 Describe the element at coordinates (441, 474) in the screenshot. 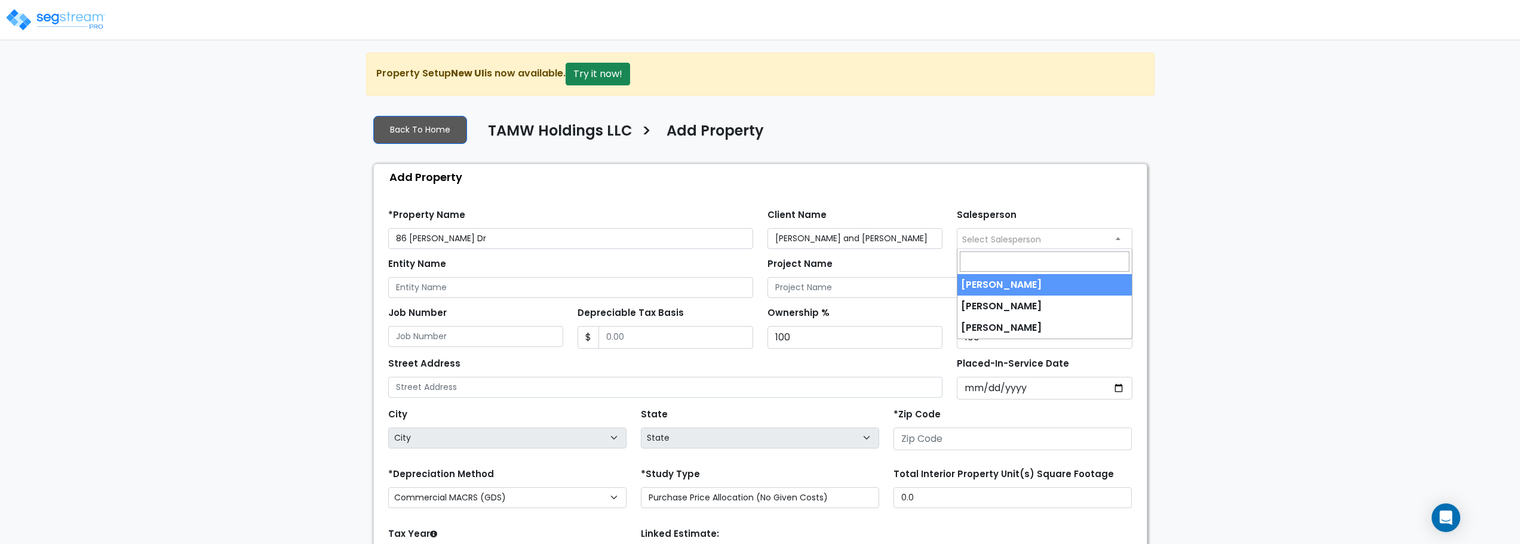

I see `label: *Depreciation Method` at that location.